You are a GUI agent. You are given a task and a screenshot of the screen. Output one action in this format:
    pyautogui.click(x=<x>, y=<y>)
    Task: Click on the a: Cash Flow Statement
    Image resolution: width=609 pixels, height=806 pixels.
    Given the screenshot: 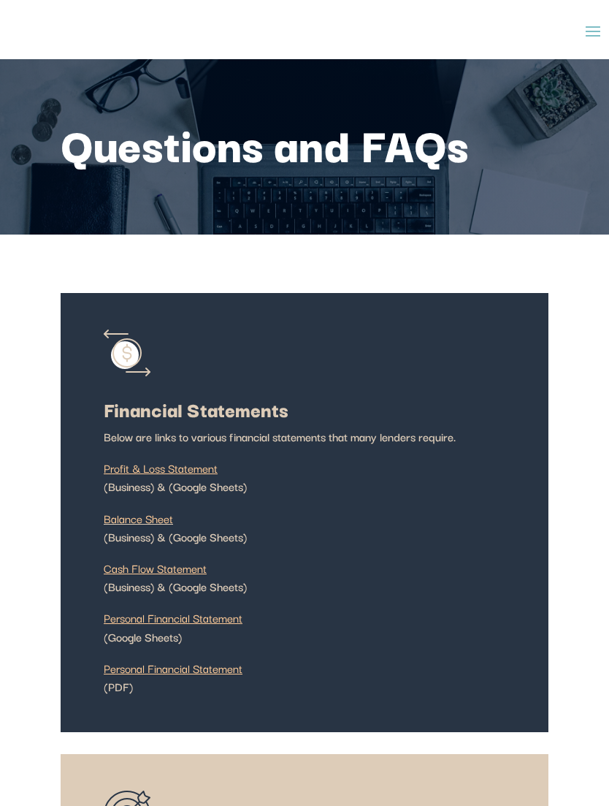 What is the action you would take?
    pyautogui.click(x=155, y=571)
    